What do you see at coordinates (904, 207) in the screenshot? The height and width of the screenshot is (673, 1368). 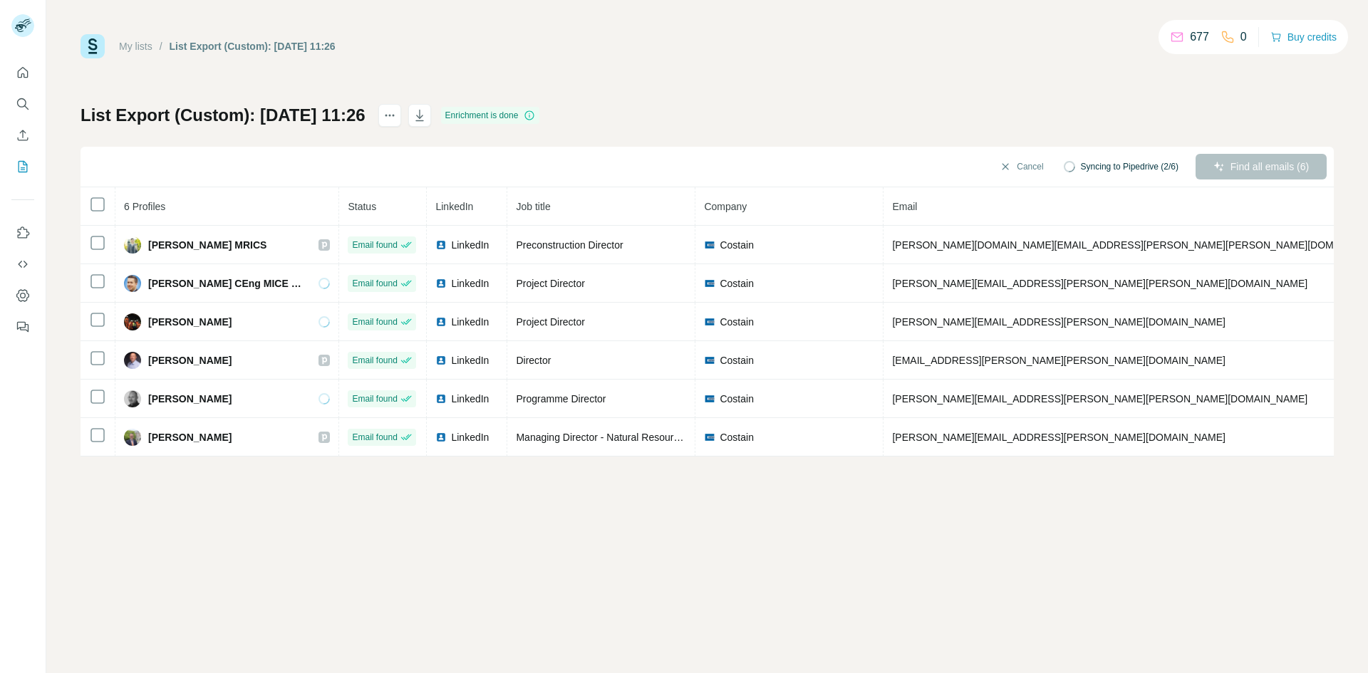 I see `span: Email` at bounding box center [904, 207].